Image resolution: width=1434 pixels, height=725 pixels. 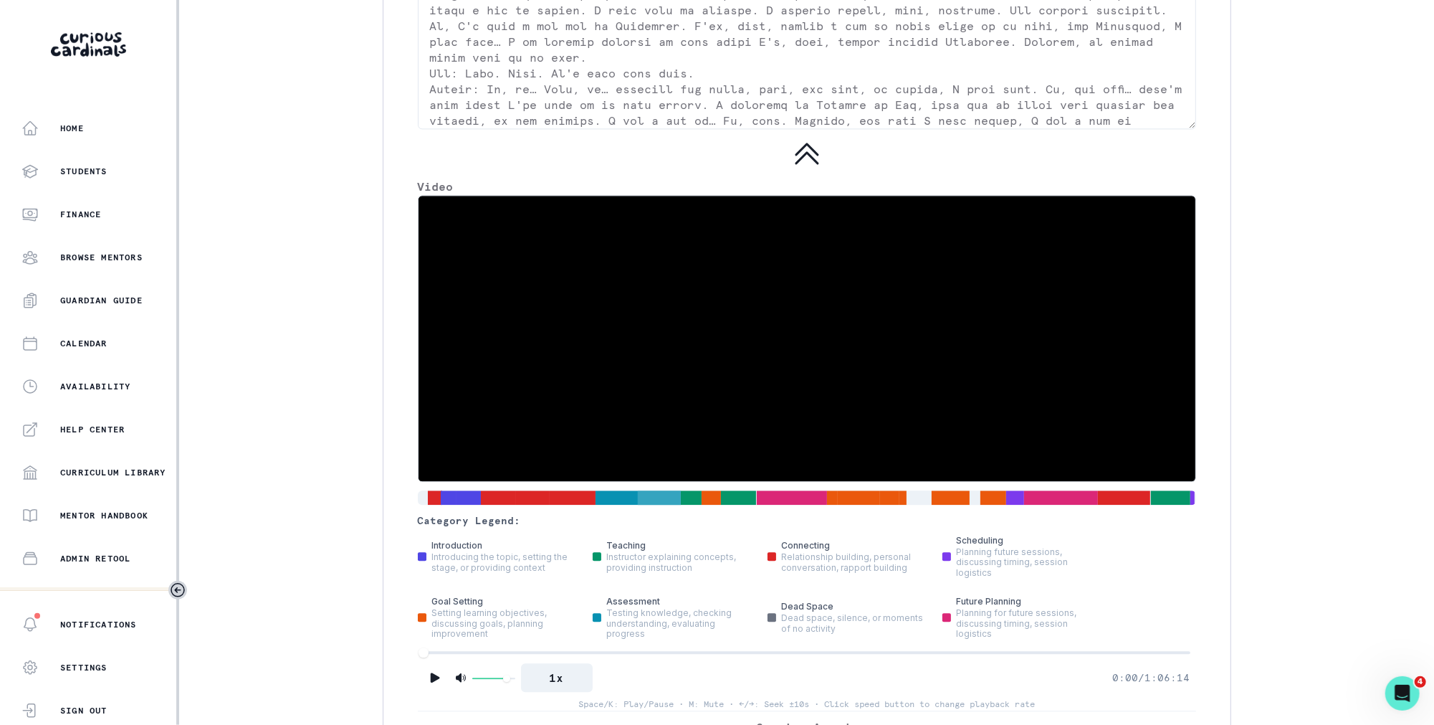 What do you see at coordinates (504, 623) in the screenshot?
I see `p: Setting learning objectives, discussing goals, planning improvement` at bounding box center [504, 623].